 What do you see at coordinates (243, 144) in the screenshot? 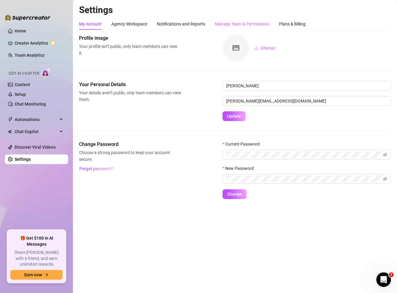
I see `label: Current Password` at bounding box center [243, 144].